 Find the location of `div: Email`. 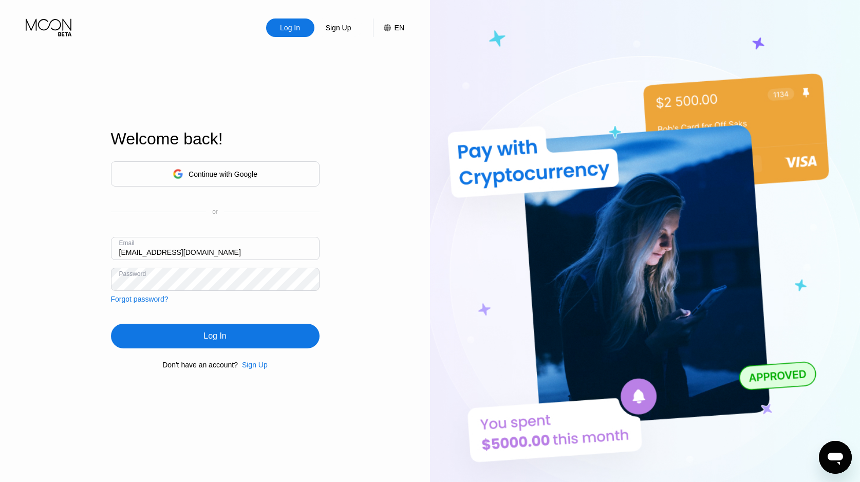

div: Email is located at coordinates (127, 243).